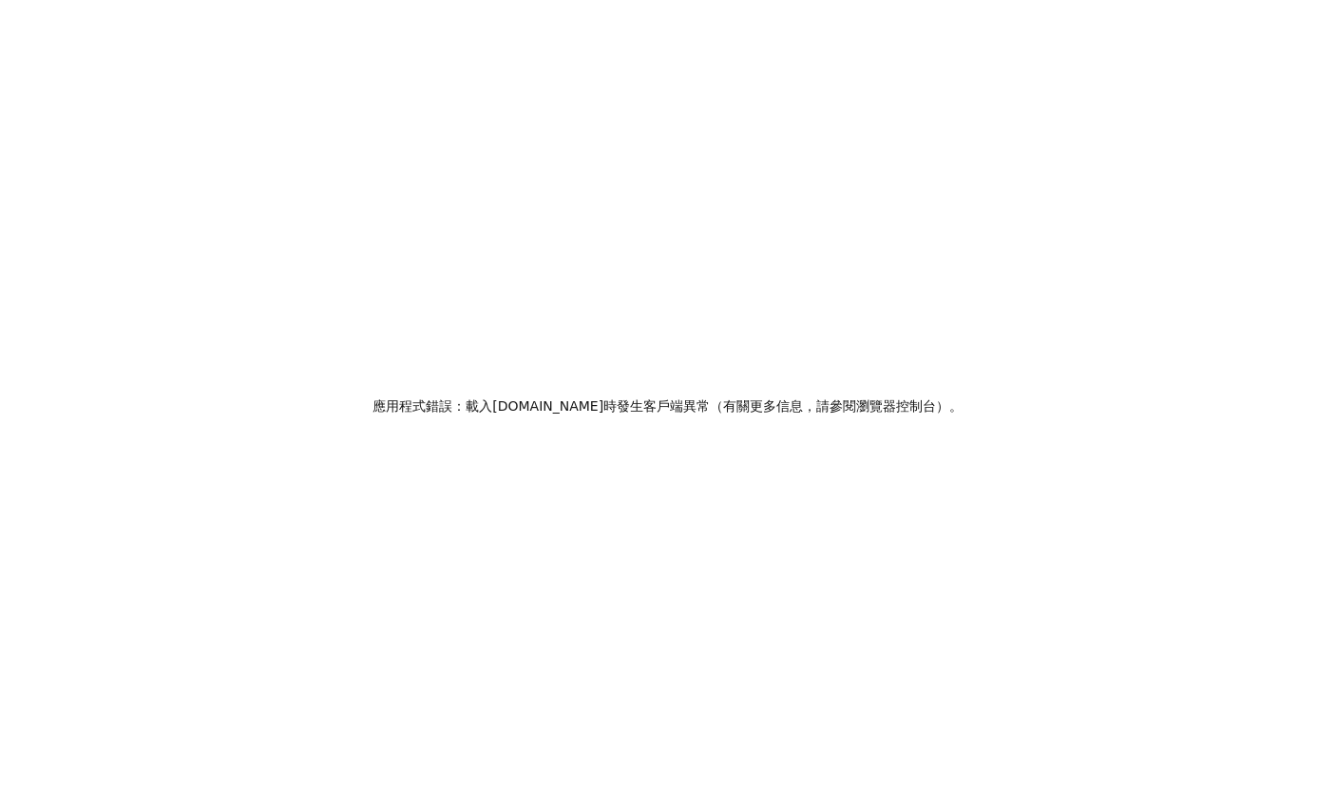  I want to click on font: 應用程式錯誤：載入, so click(433, 406).